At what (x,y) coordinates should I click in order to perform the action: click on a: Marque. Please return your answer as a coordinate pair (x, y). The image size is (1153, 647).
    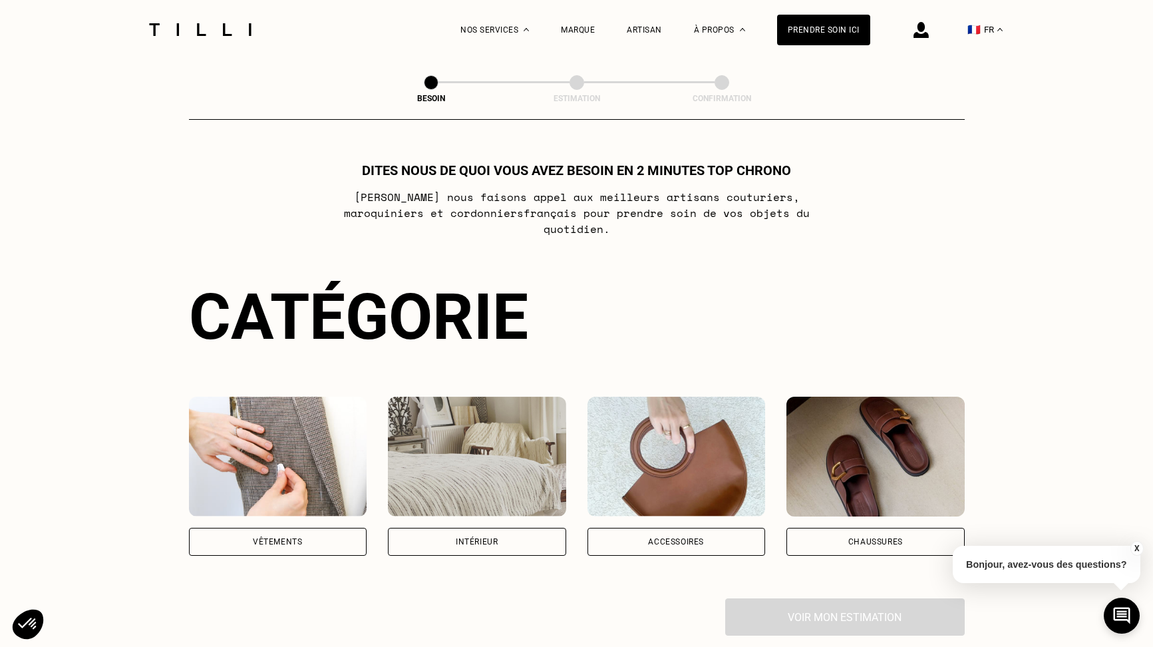
    Looking at the image, I should click on (578, 30).